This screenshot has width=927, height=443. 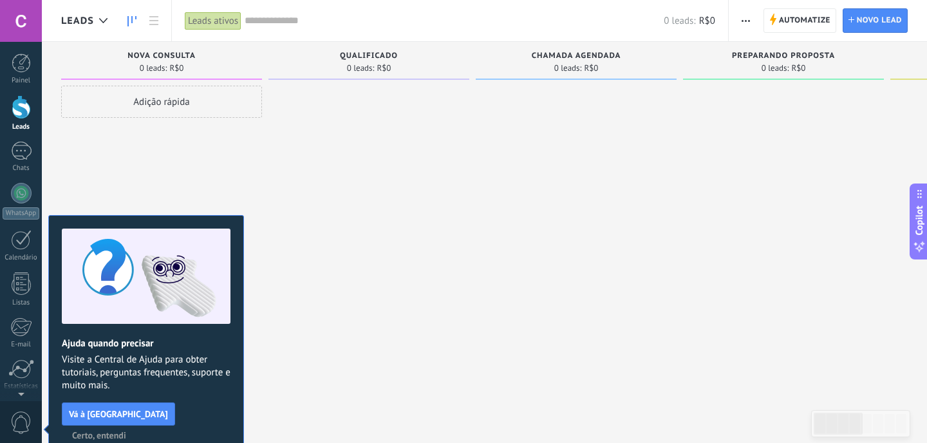 What do you see at coordinates (21, 257) in the screenshot?
I see `div: Calendário` at bounding box center [21, 257].